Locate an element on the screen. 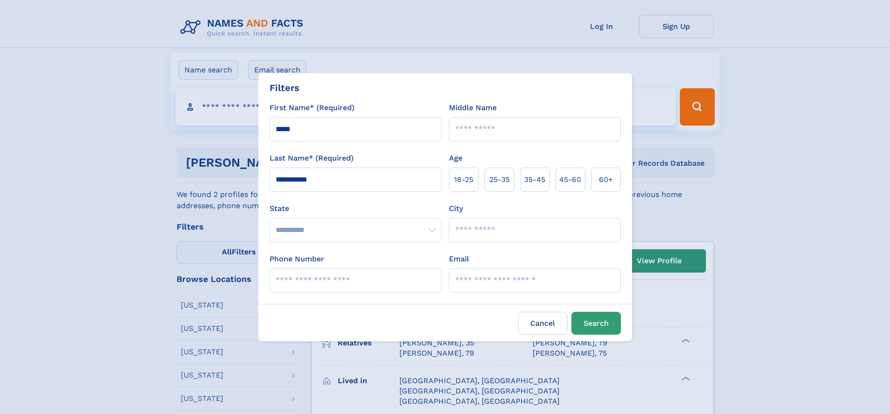 This screenshot has height=414, width=890. span: 18‑25 is located at coordinates (463, 180).